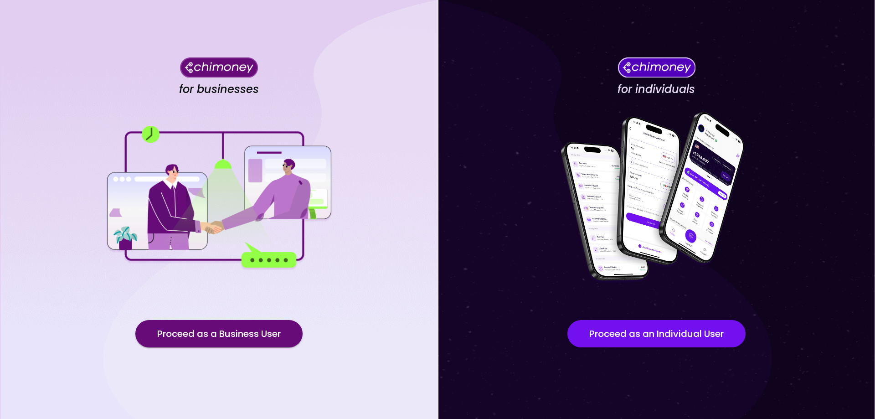  I want to click on img: Chimoney for businesses, so click(219, 67).